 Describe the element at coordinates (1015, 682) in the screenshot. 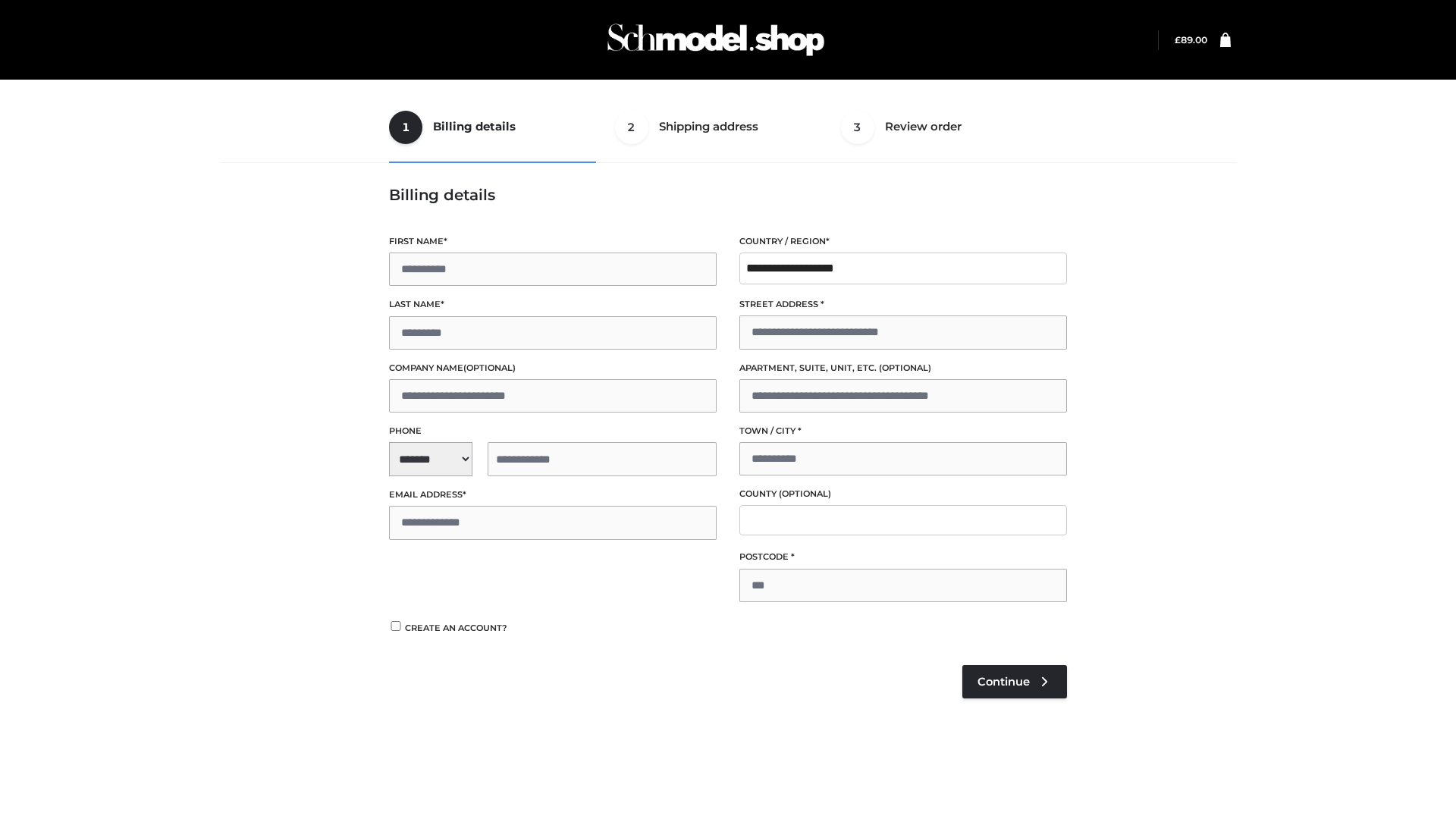

I see `a: Continue` at that location.